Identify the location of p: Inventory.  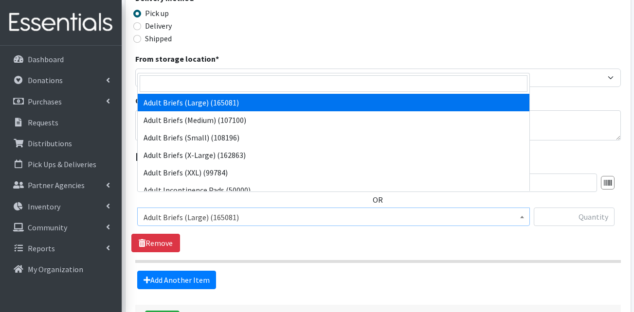
(44, 207).